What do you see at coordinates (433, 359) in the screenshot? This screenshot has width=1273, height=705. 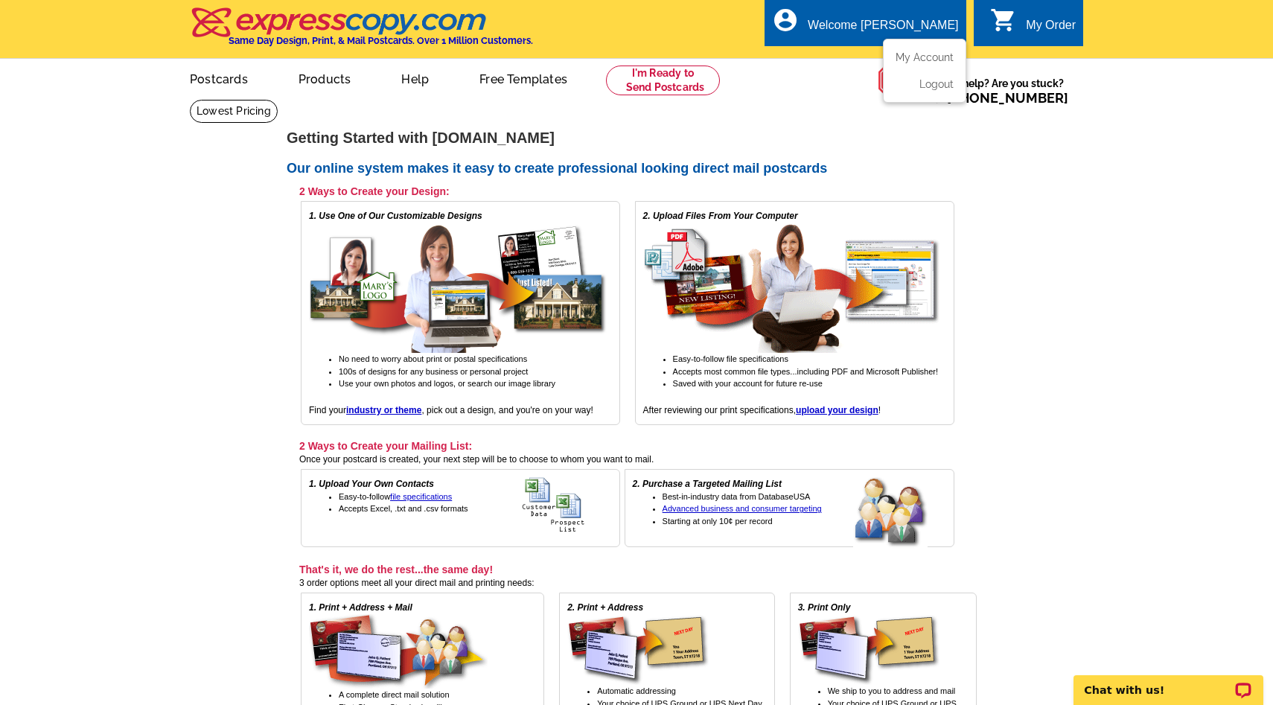 I see `span: No need to worry about print or postal specifications` at bounding box center [433, 359].